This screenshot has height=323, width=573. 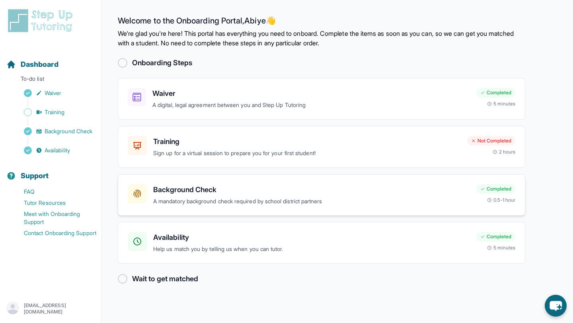 What do you see at coordinates (54, 150) in the screenshot?
I see `a: Availability` at bounding box center [54, 150].